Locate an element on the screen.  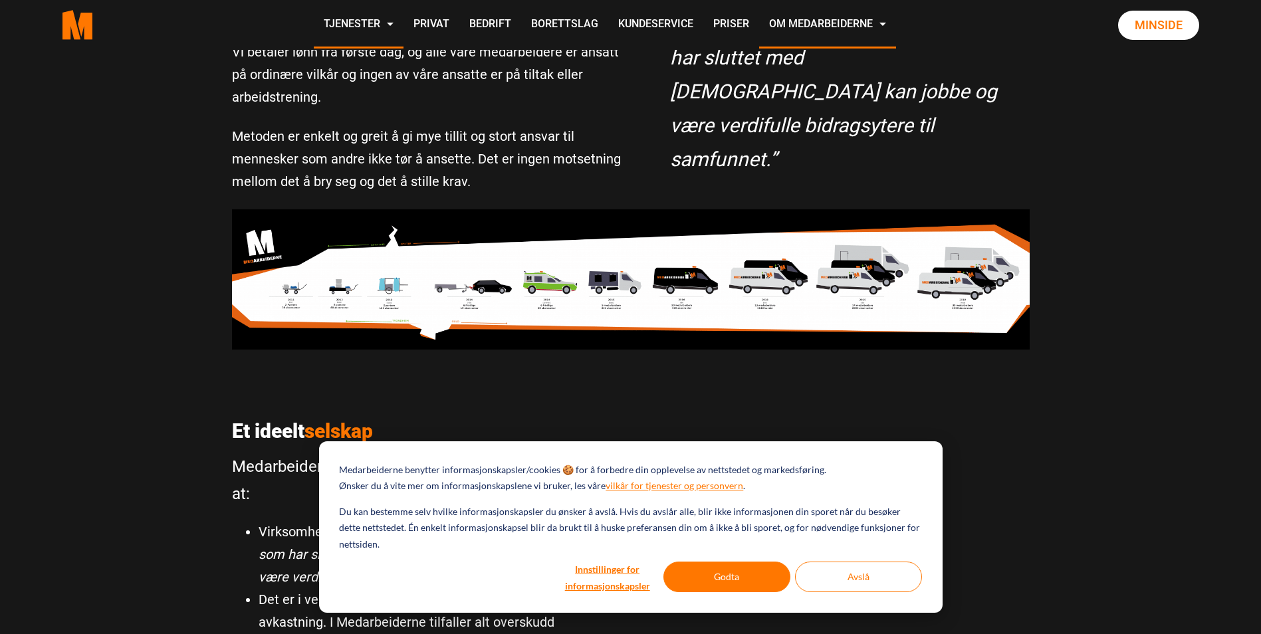
a: Om Medarbeiderne is located at coordinates (828, 25).